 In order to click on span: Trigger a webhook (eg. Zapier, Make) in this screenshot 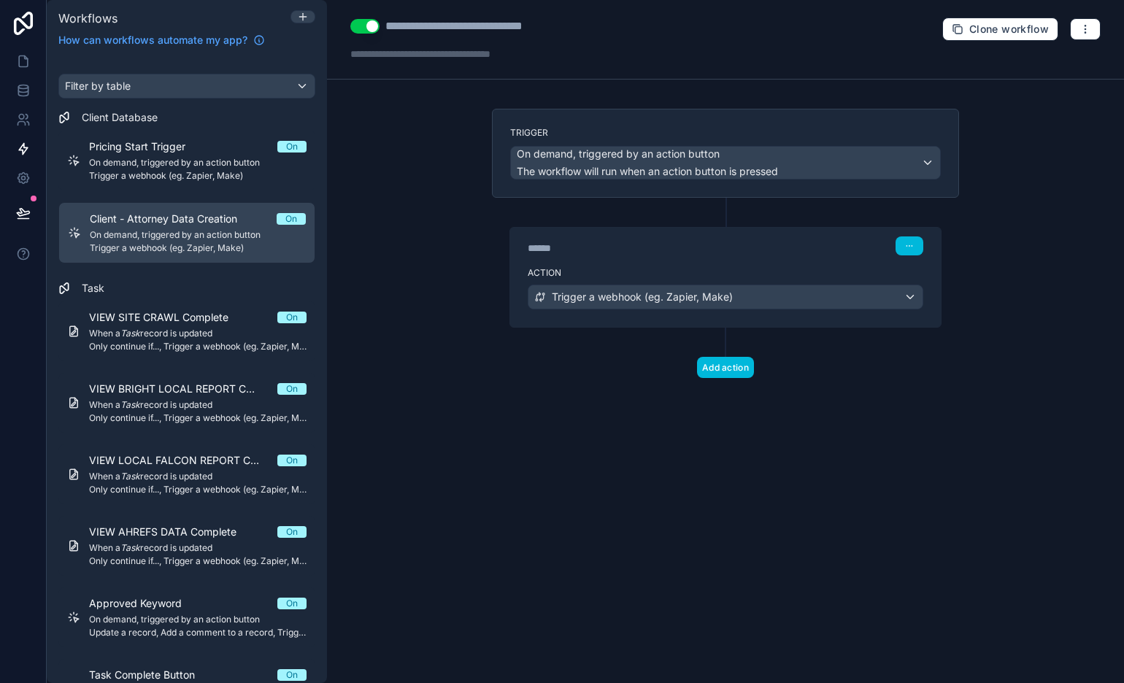, I will do `click(642, 297)`.